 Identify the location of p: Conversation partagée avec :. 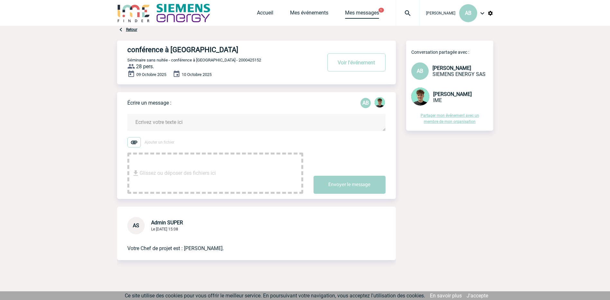
(452, 52).